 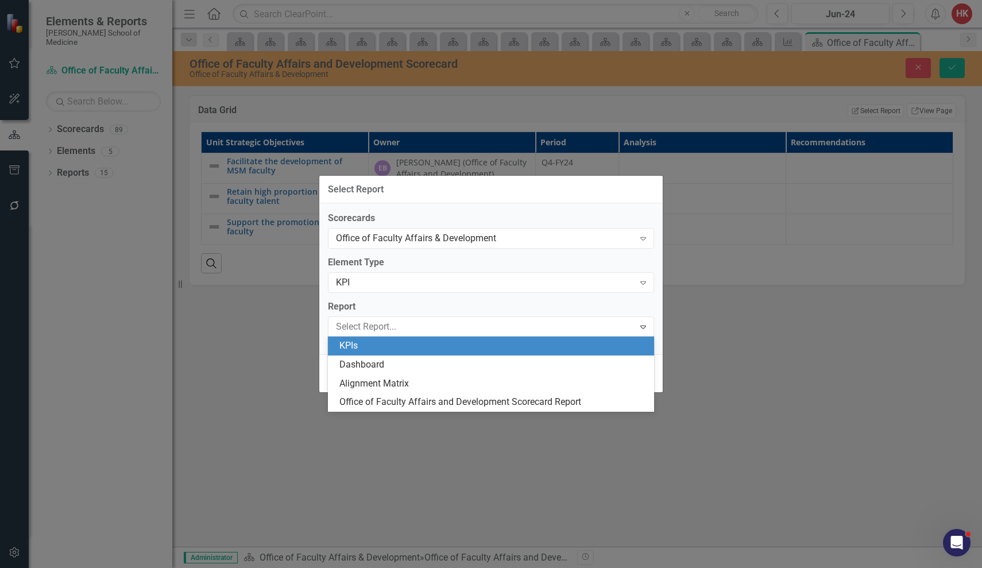 What do you see at coordinates (355, 190) in the screenshot?
I see `div: Select Report` at bounding box center [355, 190].